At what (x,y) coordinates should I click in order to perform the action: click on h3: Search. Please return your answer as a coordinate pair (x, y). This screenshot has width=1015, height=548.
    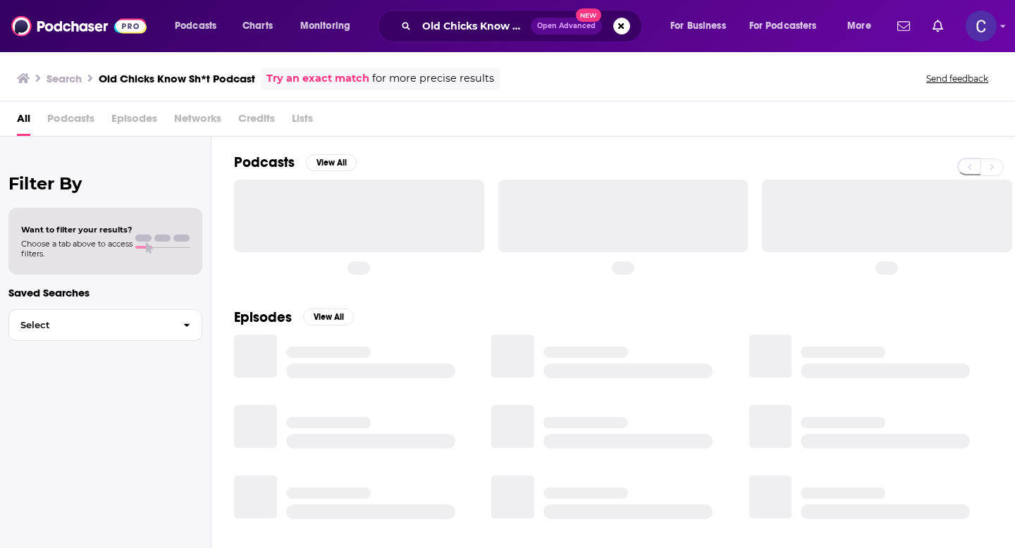
    Looking at the image, I should click on (64, 78).